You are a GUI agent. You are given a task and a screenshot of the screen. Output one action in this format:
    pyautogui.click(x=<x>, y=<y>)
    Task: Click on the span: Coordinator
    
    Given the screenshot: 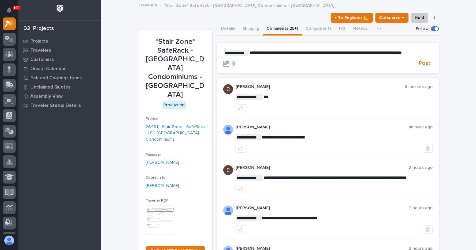 What is the action you would take?
    pyautogui.click(x=156, y=178)
    